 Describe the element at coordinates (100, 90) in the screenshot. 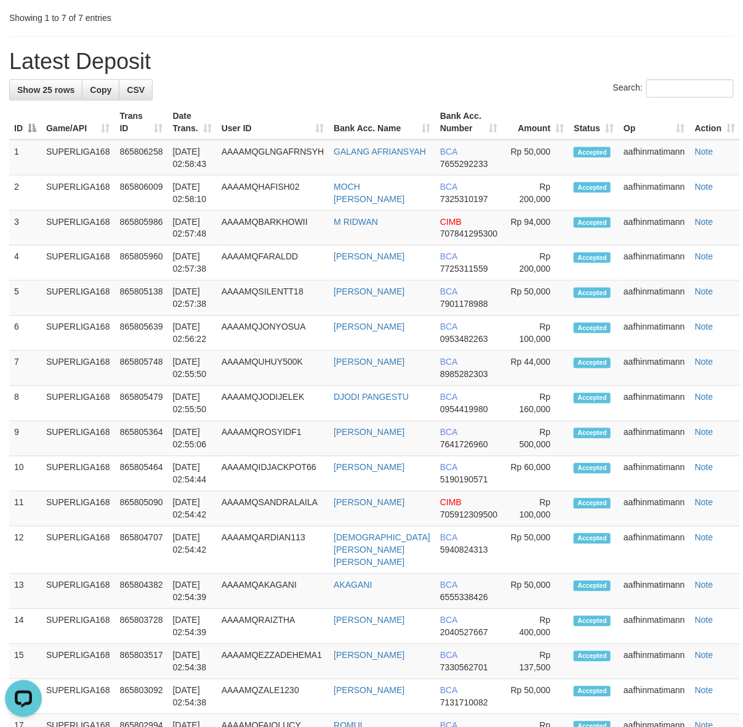

I see `a: Copy` at that location.